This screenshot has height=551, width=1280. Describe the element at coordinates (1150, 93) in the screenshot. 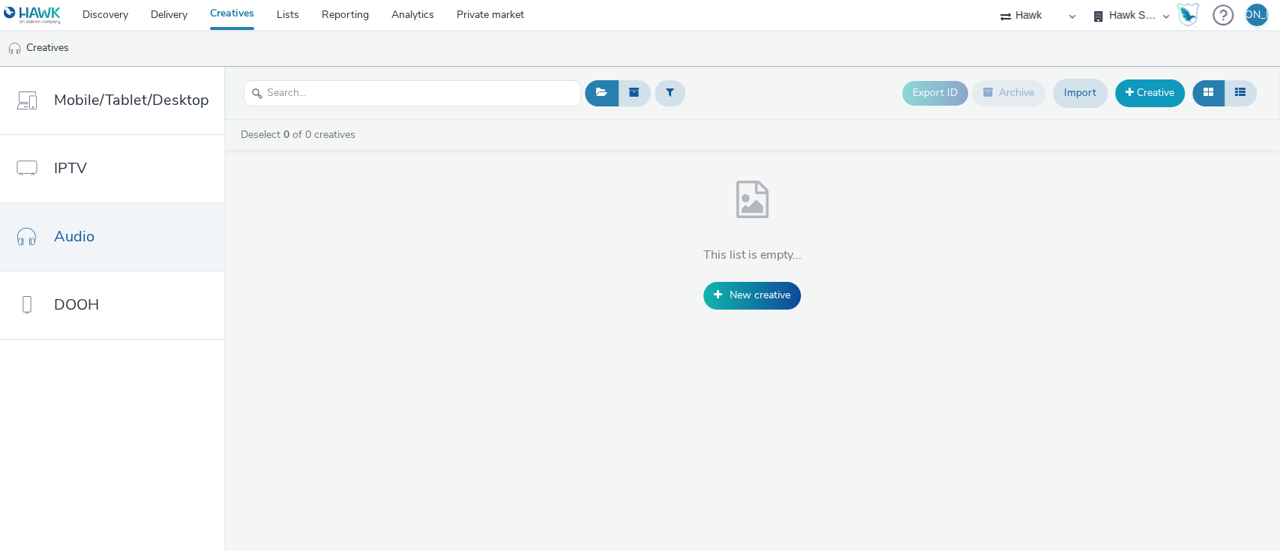

I see `a: Creative` at that location.